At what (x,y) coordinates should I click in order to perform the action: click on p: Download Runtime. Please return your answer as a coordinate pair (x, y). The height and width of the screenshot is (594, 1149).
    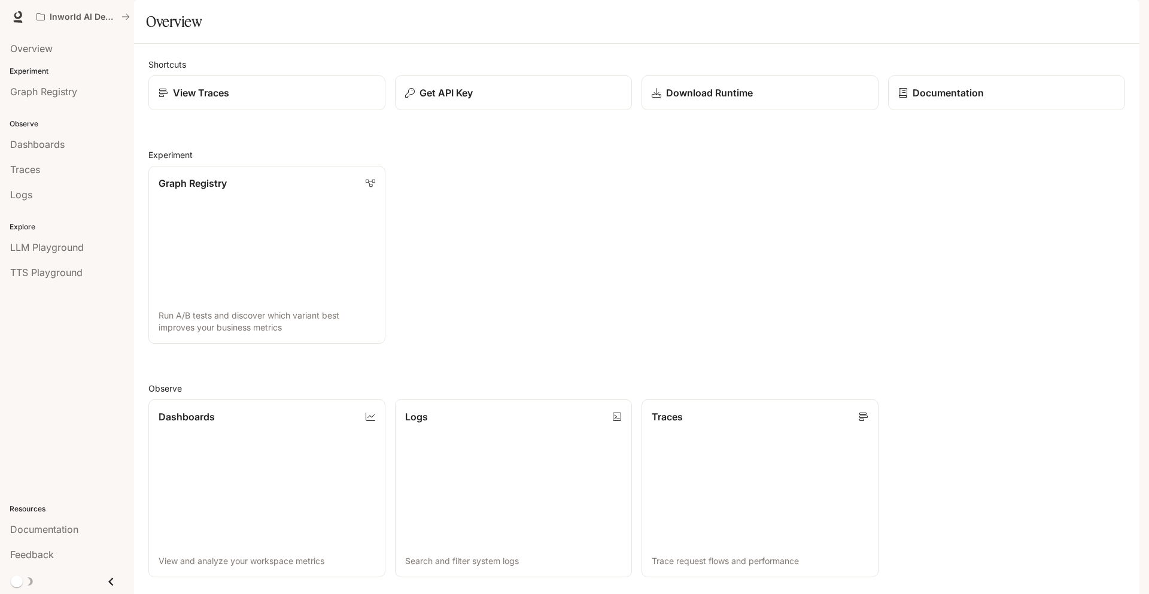
    Looking at the image, I should click on (709, 93).